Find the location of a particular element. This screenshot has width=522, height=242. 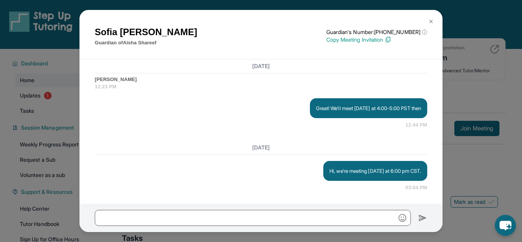

button: chat-button is located at coordinates (506, 225).